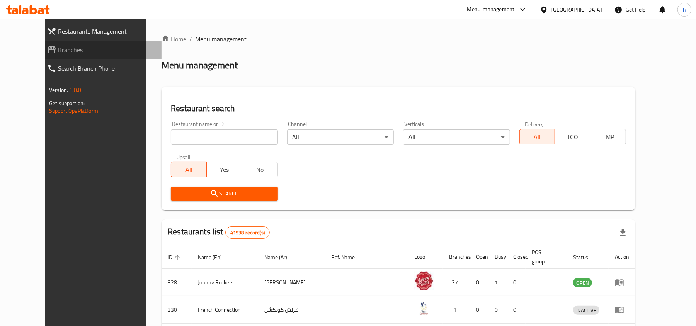  What do you see at coordinates (107, 68) in the screenshot?
I see `span: Search Branch Phone` at bounding box center [107, 68].